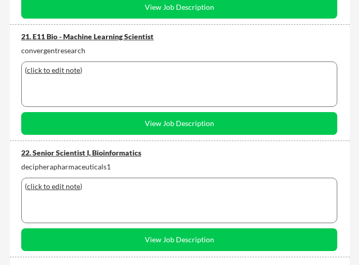 The width and height of the screenshot is (359, 265). What do you see at coordinates (179, 51) in the screenshot?
I see `div: convergentresearch` at bounding box center [179, 51].